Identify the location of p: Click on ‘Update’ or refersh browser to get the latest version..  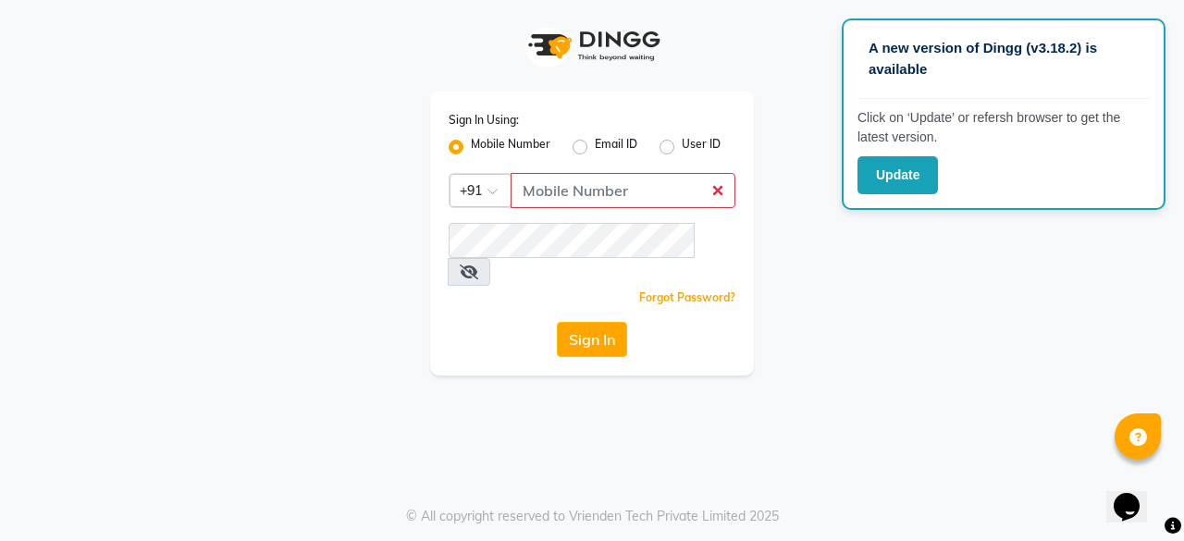
(1004, 128).